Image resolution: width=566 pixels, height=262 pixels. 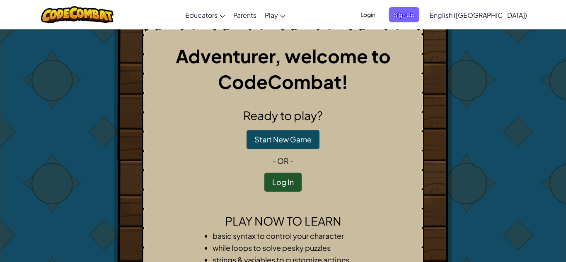 I want to click on button: Login, so click(x=368, y=15).